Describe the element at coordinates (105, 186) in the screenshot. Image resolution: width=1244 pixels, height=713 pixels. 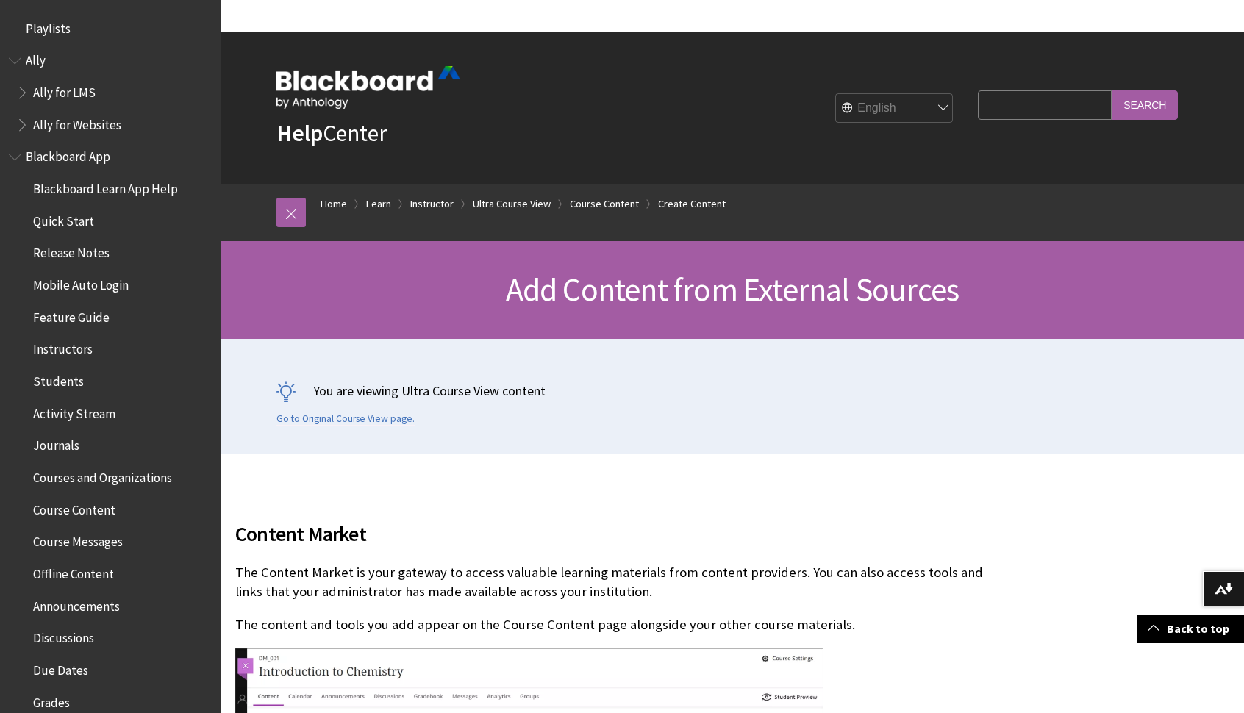
I see `span: Blackboard Learn App Help` at that location.